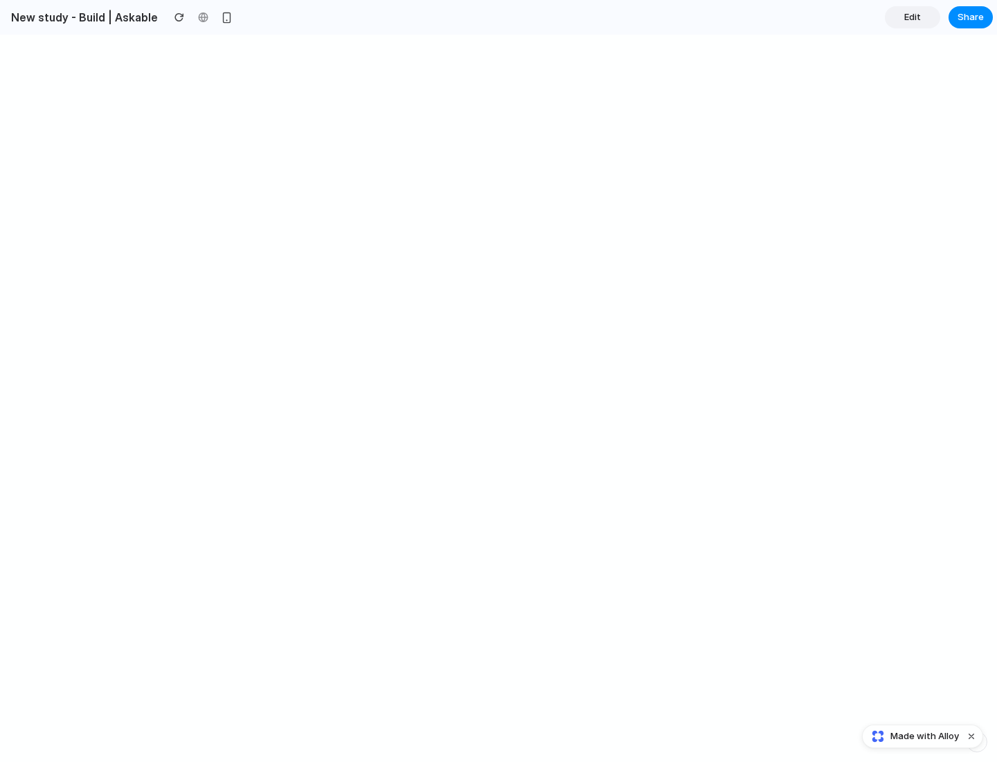 The width and height of the screenshot is (997, 762). What do you see at coordinates (971, 736) in the screenshot?
I see `button: Dismiss watermark` at bounding box center [971, 736].